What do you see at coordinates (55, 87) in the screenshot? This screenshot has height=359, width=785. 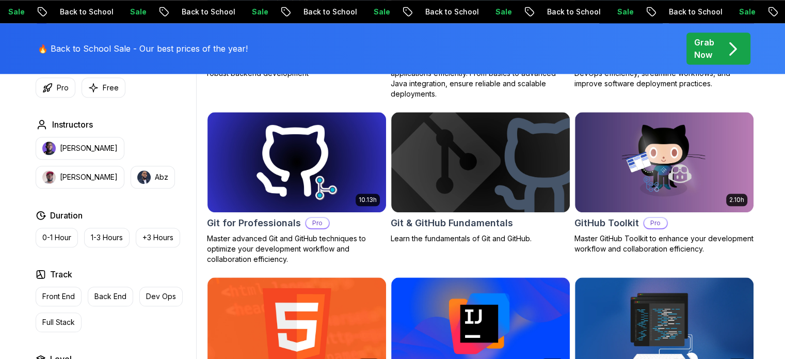 I see `button: Pro` at bounding box center [55, 87].